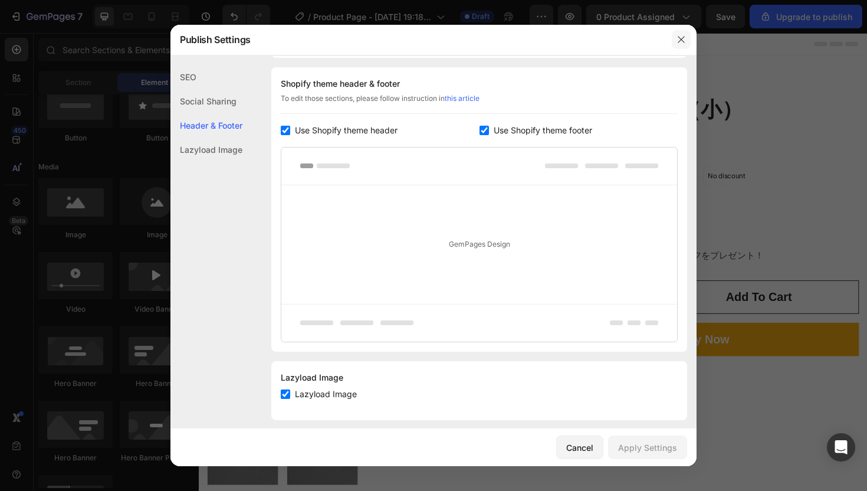 This screenshot has width=867, height=491. Describe the element at coordinates (485, 235) in the screenshot. I see `p: 先行販売限定で、シンプルイヤーカフをプレゼント！` at that location.